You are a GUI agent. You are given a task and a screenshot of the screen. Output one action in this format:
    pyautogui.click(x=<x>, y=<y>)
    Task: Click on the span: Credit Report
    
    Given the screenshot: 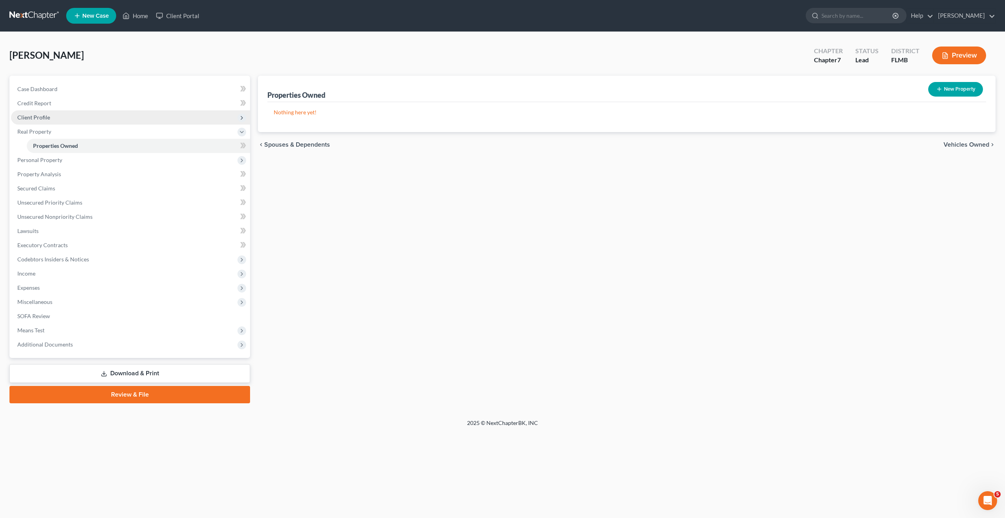 What is the action you would take?
    pyautogui.click(x=34, y=103)
    